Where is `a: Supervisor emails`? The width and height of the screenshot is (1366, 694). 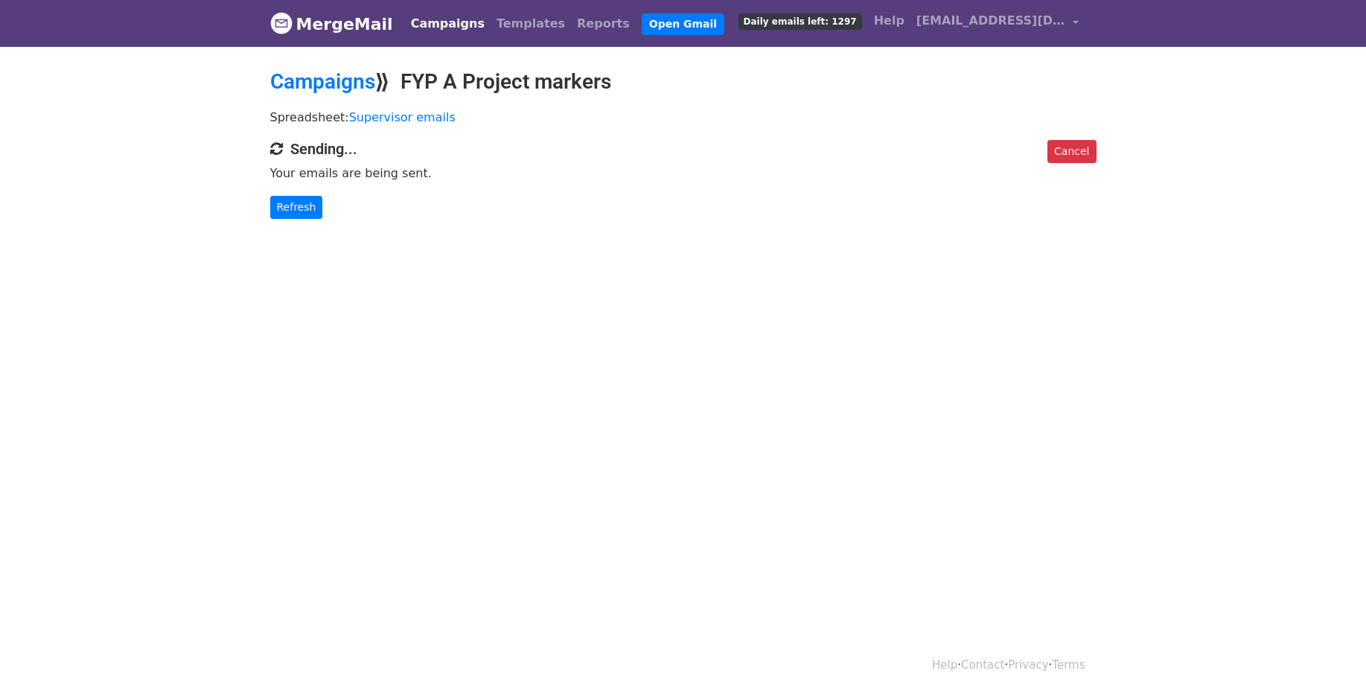 a: Supervisor emails is located at coordinates (402, 117).